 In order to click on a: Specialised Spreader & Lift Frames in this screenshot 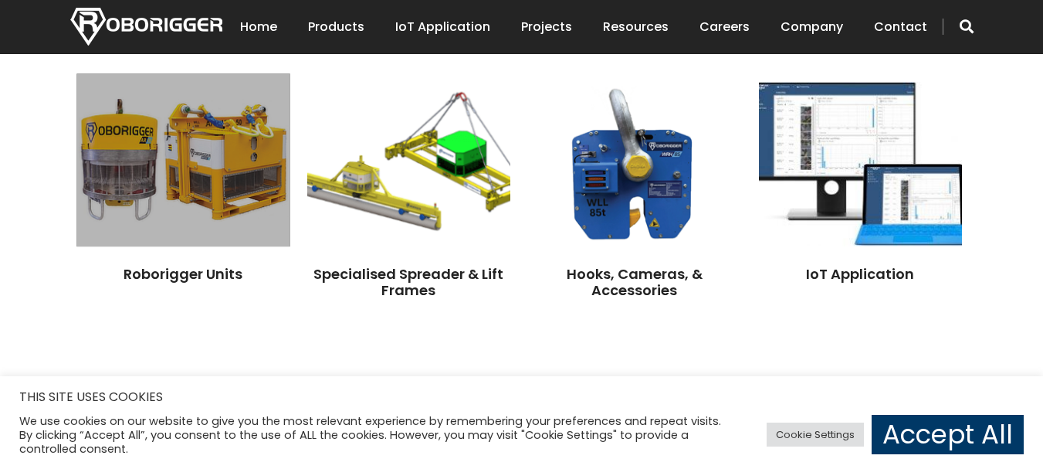, I will do `click(409, 282)`.